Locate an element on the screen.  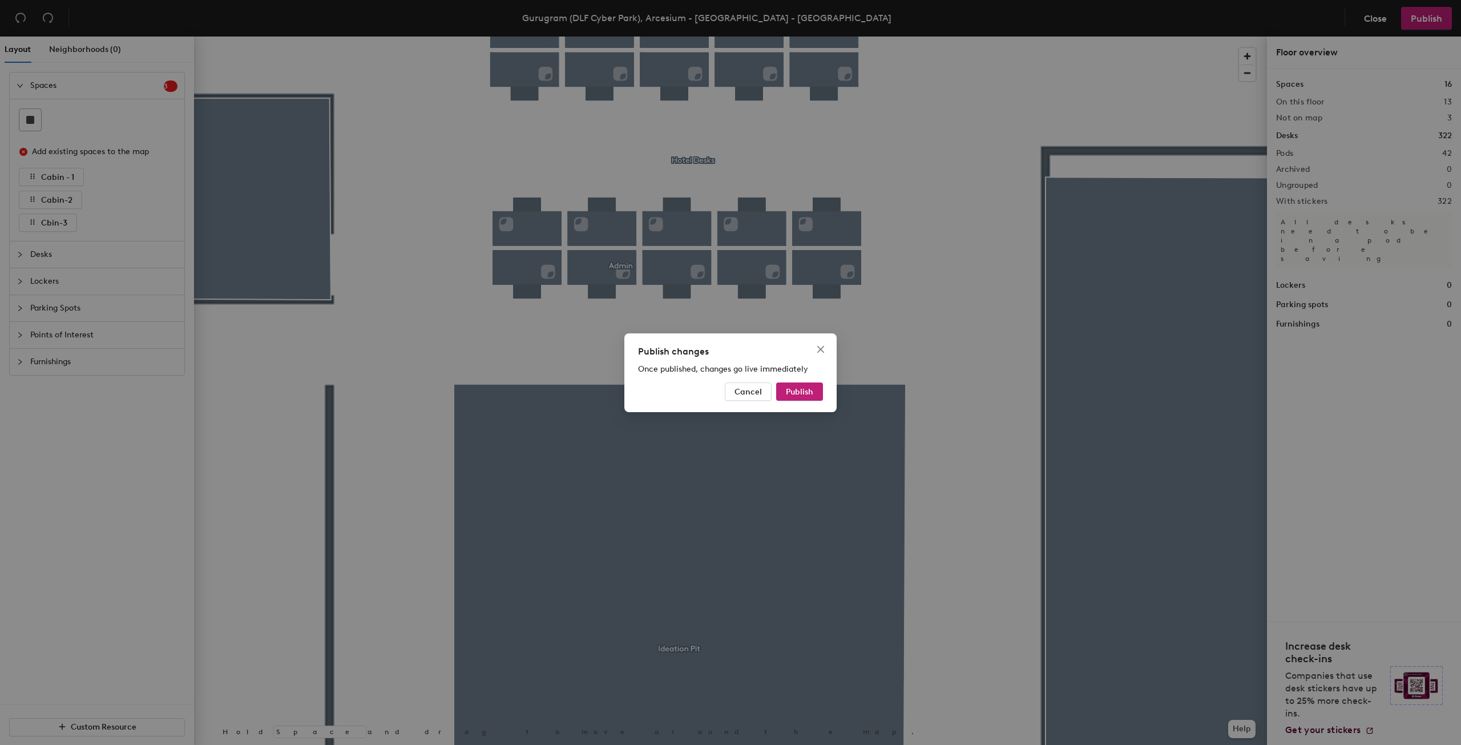
button: Close is located at coordinates (820, 349).